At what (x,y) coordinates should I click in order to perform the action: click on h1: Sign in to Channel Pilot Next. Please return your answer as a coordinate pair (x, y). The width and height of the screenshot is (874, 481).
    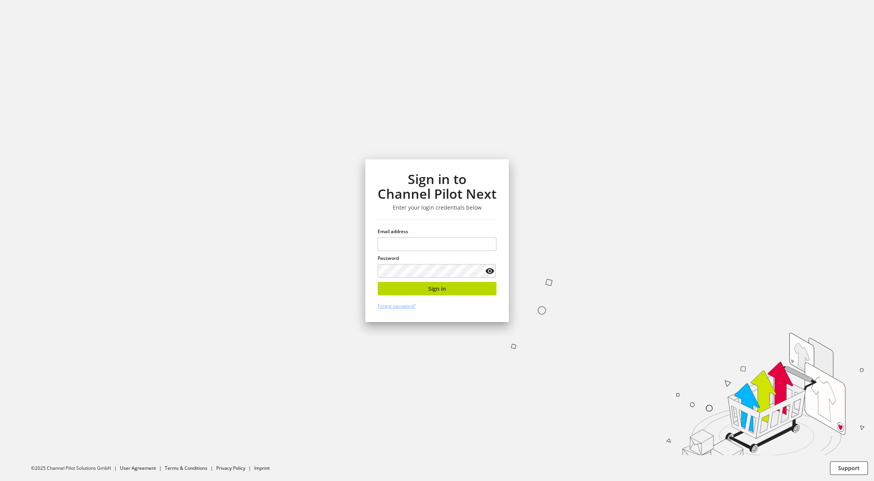
    Looking at the image, I should click on (437, 187).